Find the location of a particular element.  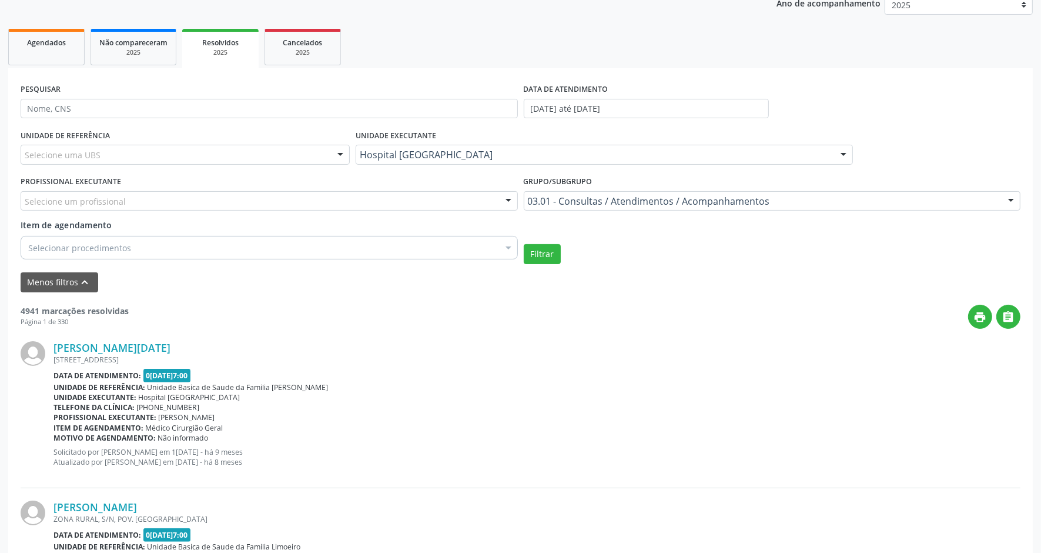

span: Não informado is located at coordinates (183, 437).